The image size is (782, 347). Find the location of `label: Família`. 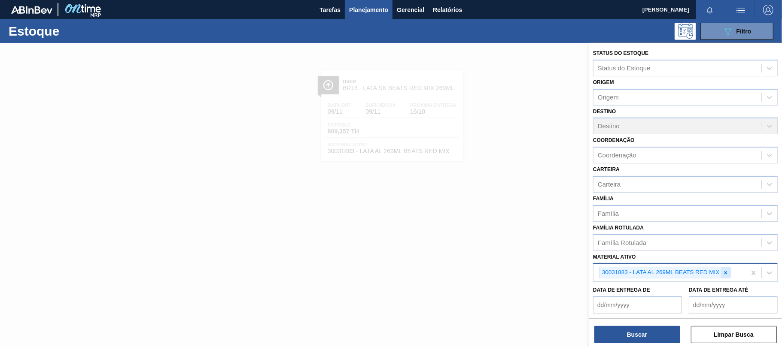

label: Família is located at coordinates (603, 199).